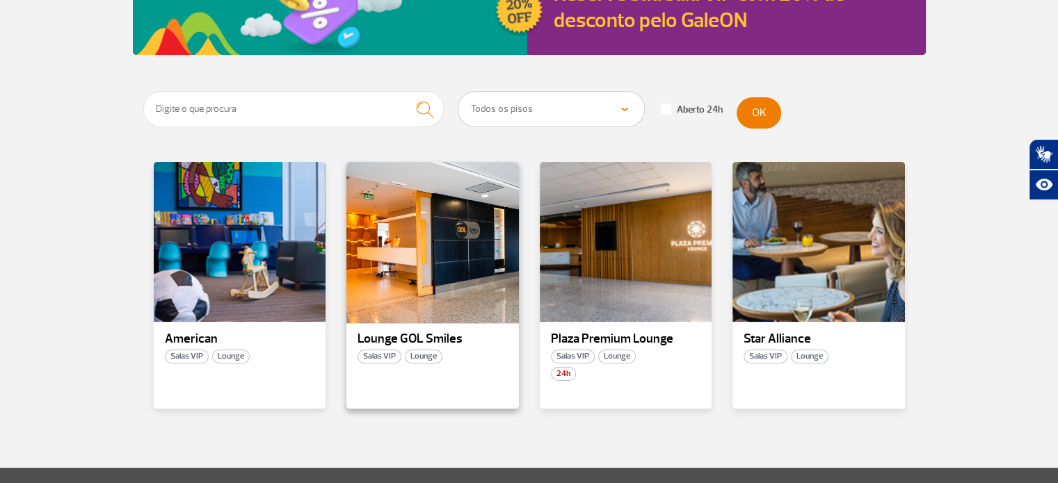 Image resolution: width=1058 pixels, height=483 pixels. What do you see at coordinates (1044, 170) in the screenshot?
I see `div: Plugin de acessibilidade da Hand Talk.` at bounding box center [1044, 170].